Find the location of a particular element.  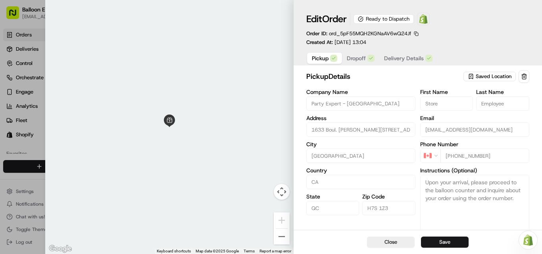

span: Pylon is located at coordinates (87, 137).